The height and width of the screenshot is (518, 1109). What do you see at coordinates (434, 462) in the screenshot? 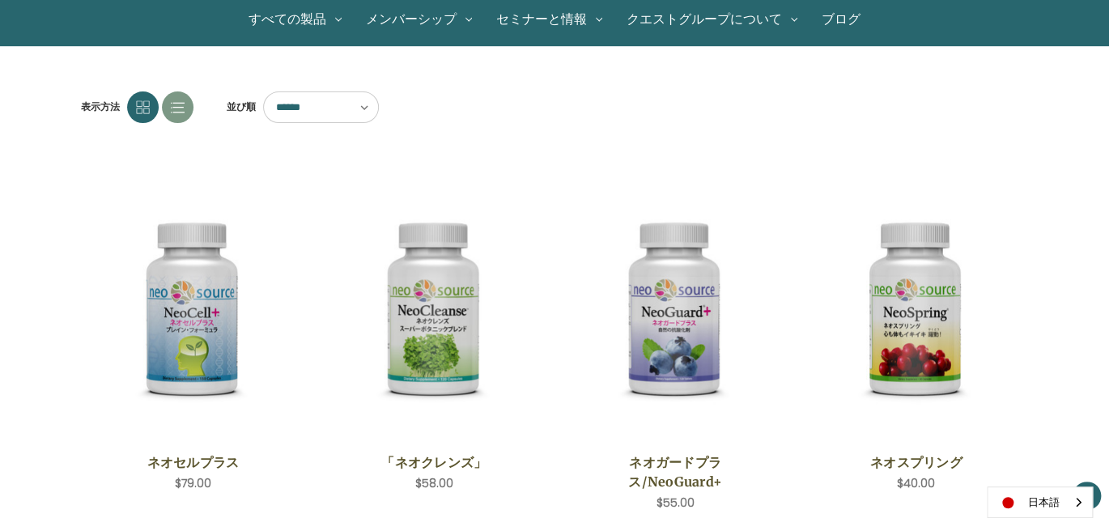
I see `a: 「ネオクレンズ」` at bounding box center [434, 462].